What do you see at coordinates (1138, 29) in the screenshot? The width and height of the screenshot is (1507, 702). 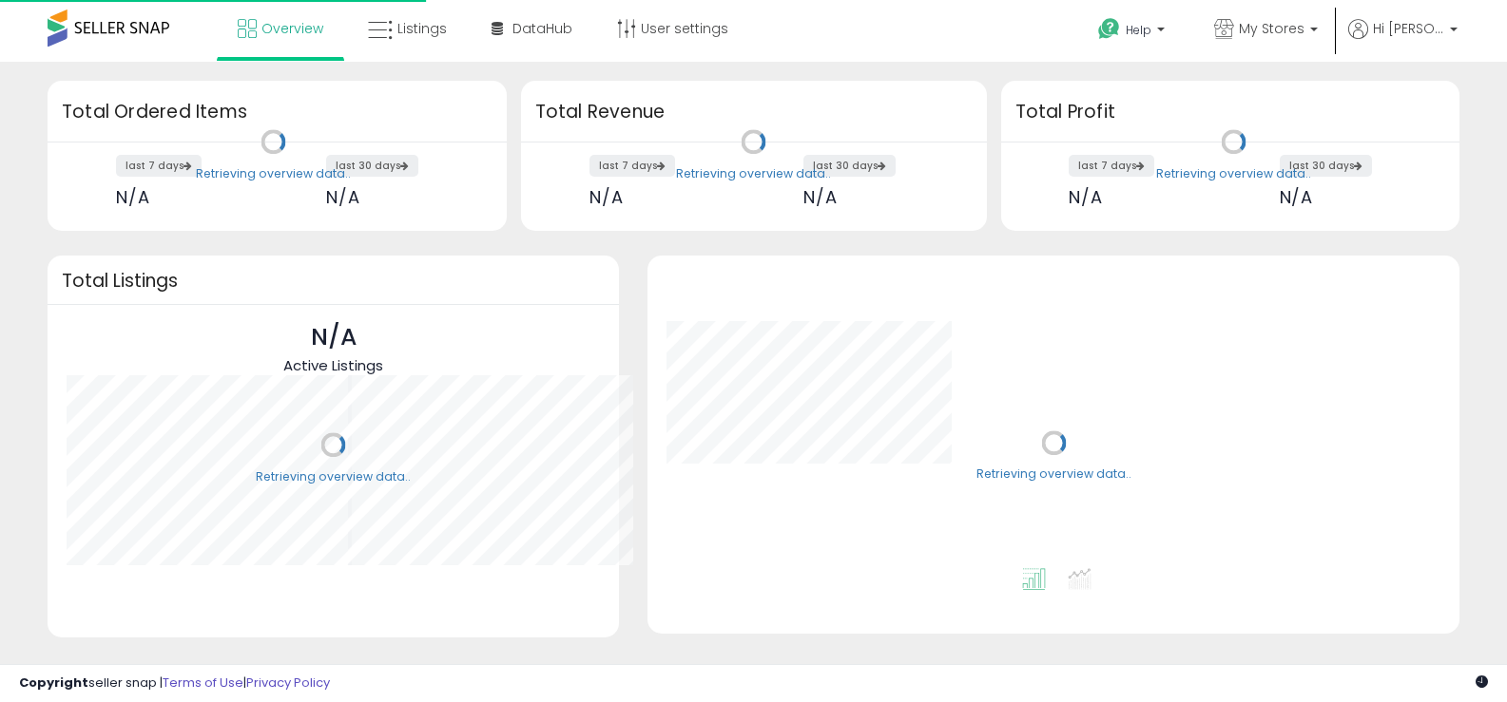 I see `span: Help` at bounding box center [1138, 29].